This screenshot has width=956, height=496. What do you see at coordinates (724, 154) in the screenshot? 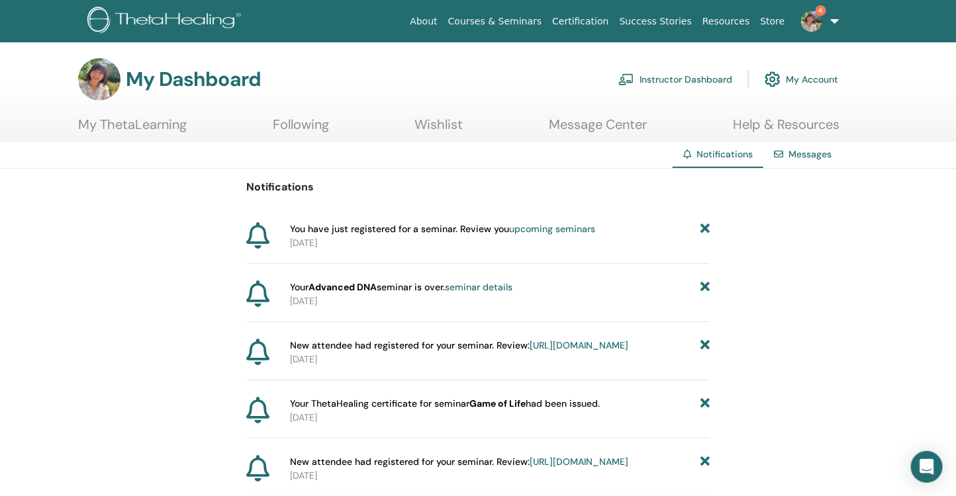
I see `span: Notifications` at bounding box center [724, 154].